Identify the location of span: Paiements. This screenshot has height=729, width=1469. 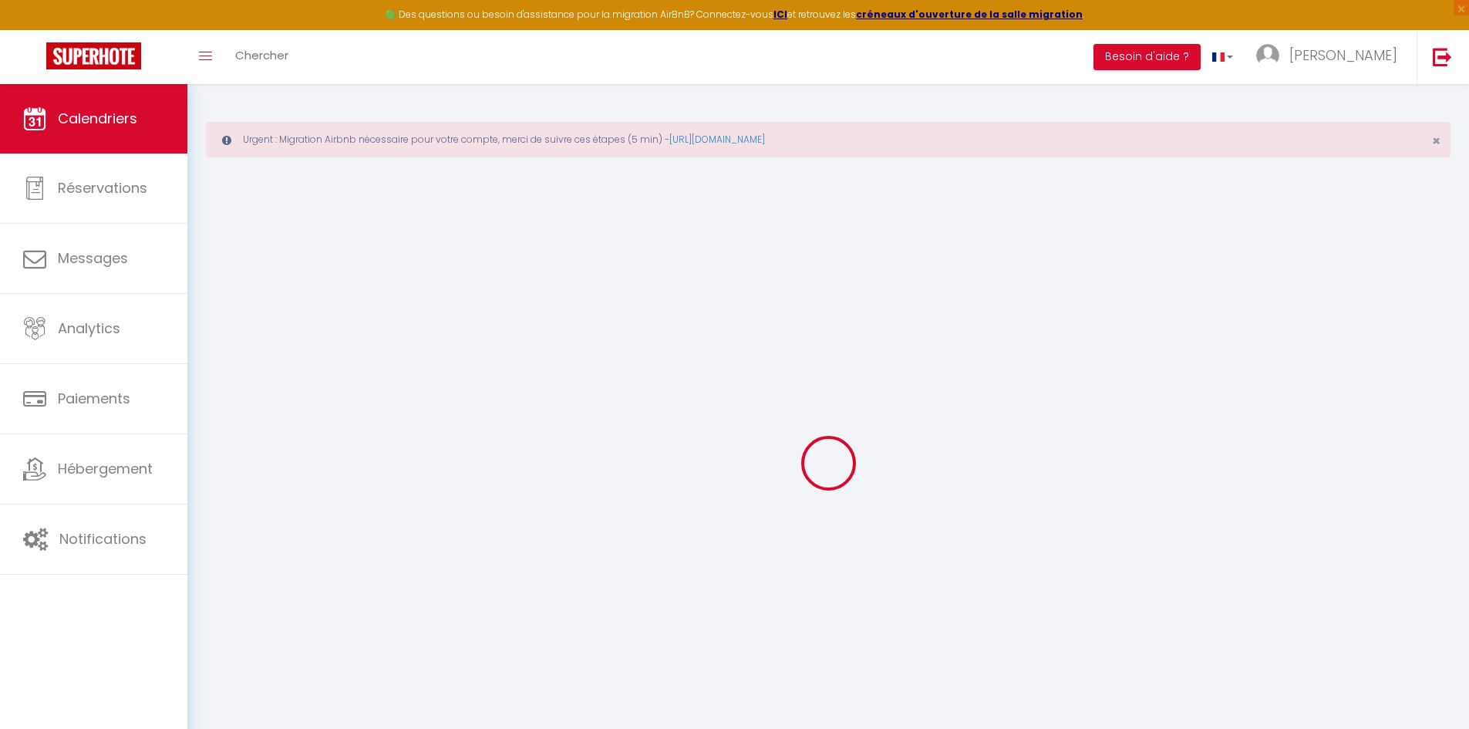
(94, 398).